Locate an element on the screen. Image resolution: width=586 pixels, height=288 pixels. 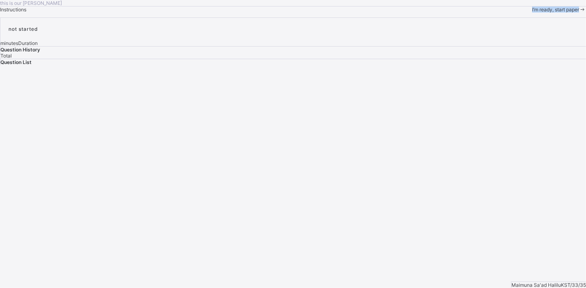
span: Maimuna Sa'ad Halilu is located at coordinates (536, 285).